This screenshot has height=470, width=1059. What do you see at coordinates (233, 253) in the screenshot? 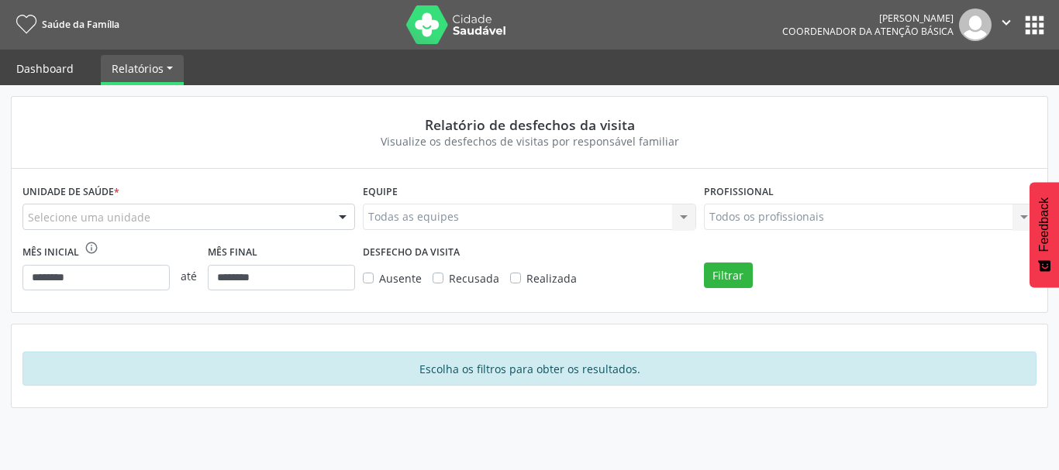
I see `label: Mês final` at bounding box center [233, 253].